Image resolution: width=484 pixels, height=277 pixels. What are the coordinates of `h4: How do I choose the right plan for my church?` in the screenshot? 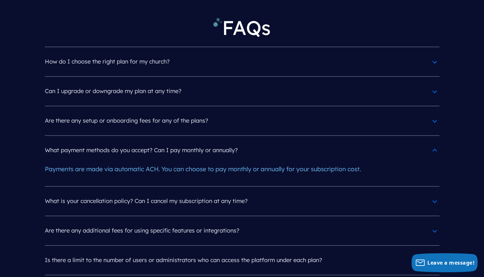 It's located at (242, 62).